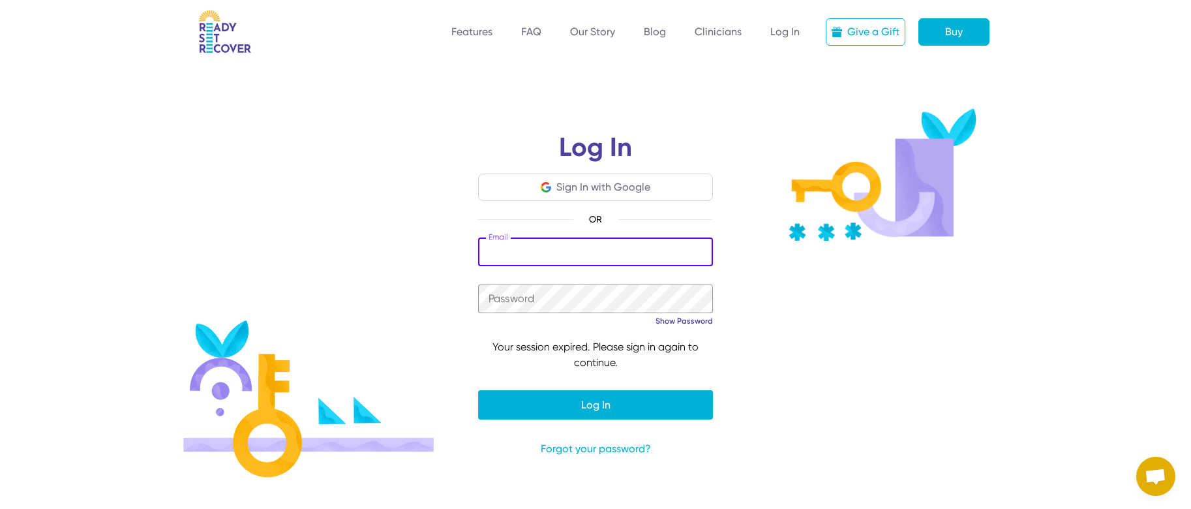  Describe the element at coordinates (592, 31) in the screenshot. I see `a: Our Story` at that location.